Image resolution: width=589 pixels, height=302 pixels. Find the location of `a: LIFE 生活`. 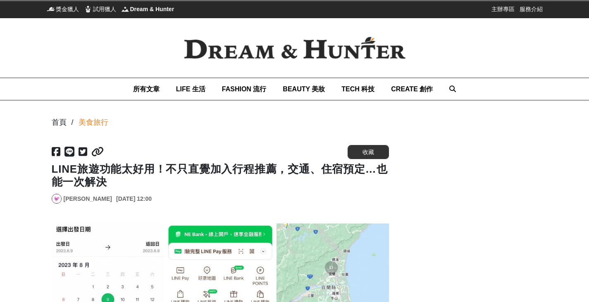

a: LIFE 生活 is located at coordinates (190, 89).